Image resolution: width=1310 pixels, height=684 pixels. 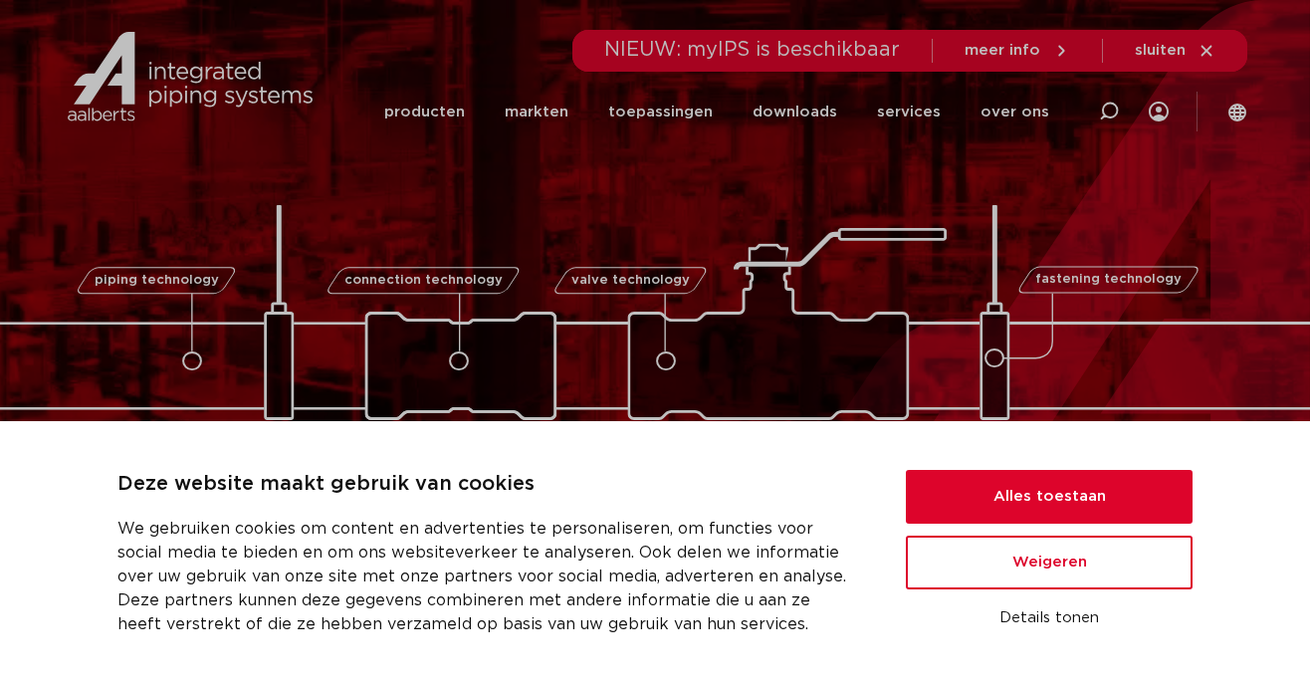 I want to click on a: downloads, so click(x=794, y=111).